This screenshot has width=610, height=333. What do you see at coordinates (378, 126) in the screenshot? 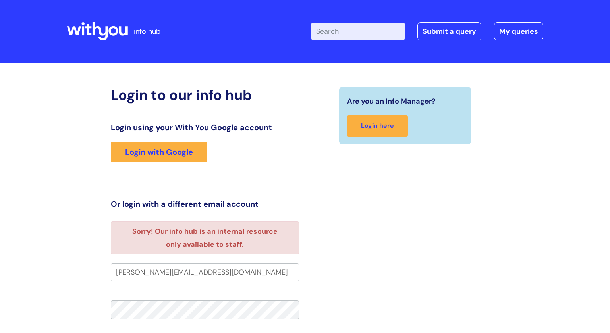
I see `a: Login here` at bounding box center [378, 126].